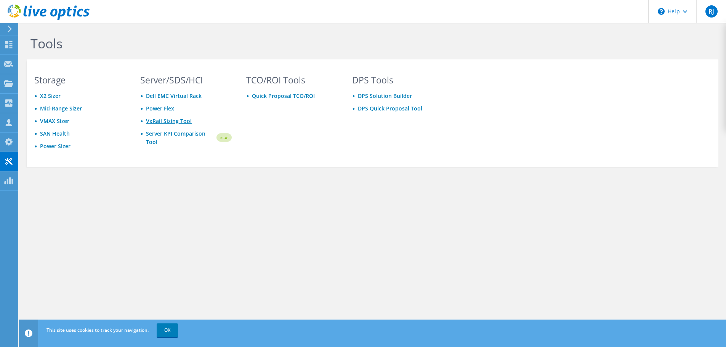  Describe the element at coordinates (80, 80) in the screenshot. I see `h3: Storage` at that location.